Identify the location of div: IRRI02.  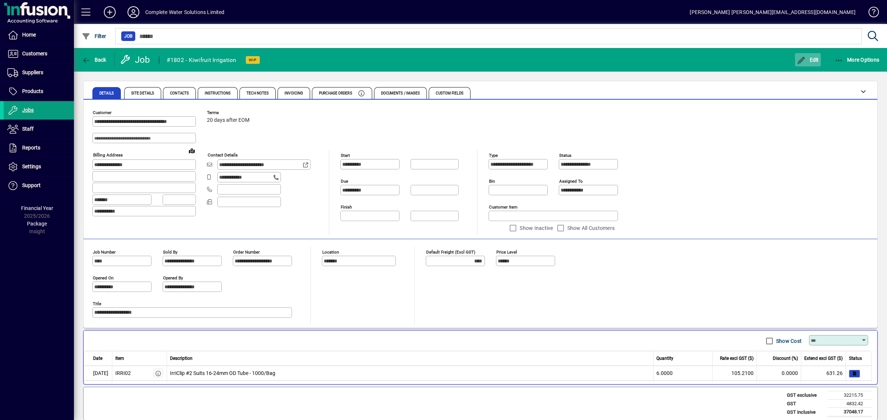
(123, 373).